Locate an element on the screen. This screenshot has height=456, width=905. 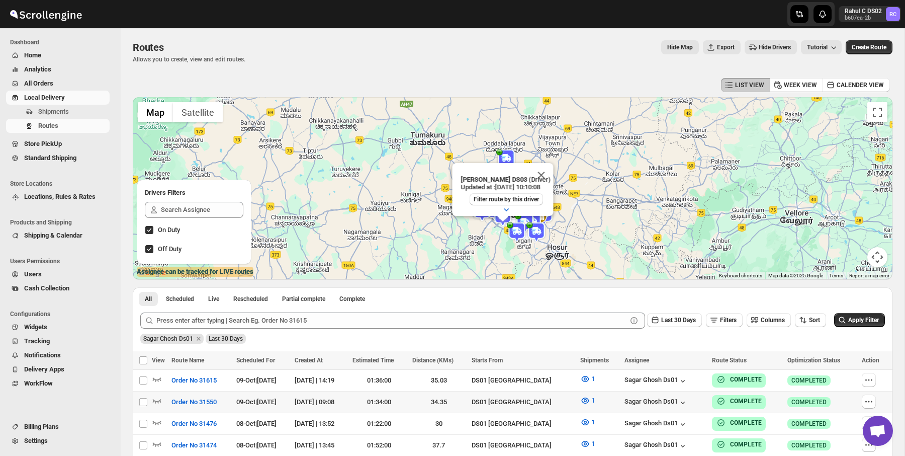
p: Allows you to create, view and edit routes. is located at coordinates (189, 59).